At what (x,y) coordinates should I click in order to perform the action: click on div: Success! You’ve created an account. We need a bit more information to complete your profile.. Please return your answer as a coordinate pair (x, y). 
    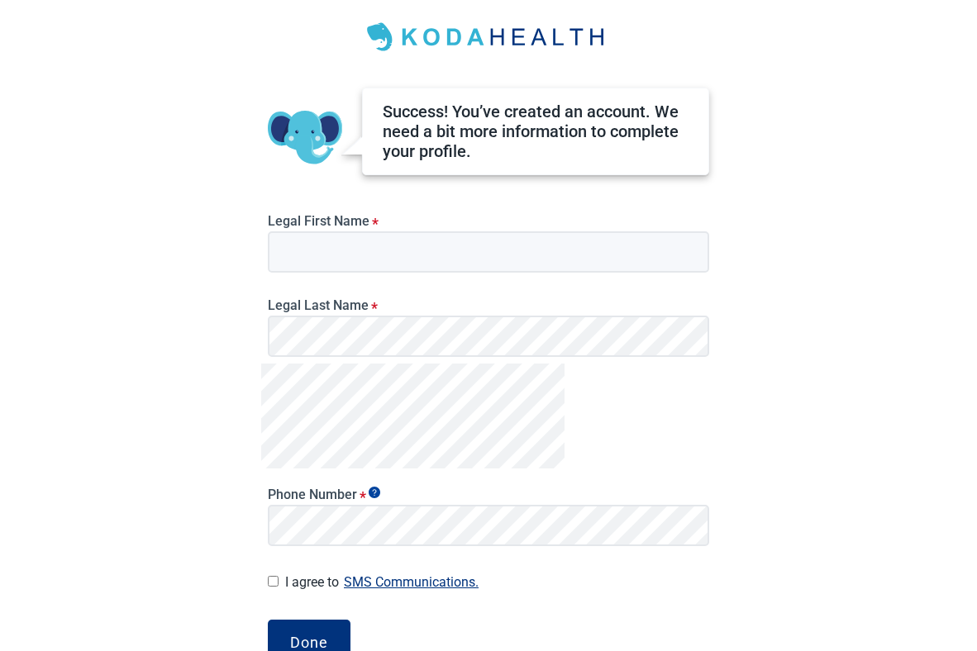
    Looking at the image, I should click on (535, 131).